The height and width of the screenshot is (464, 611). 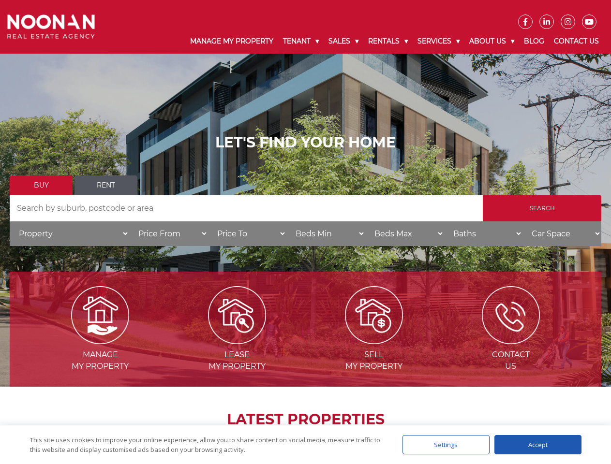 What do you see at coordinates (100, 340) in the screenshot?
I see `a: Managemy Property` at bounding box center [100, 340].